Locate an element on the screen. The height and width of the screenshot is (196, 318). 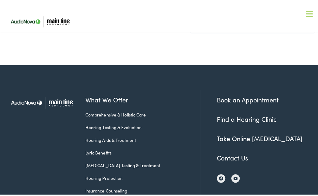
img: Facebook icon, indicating the presence of the site or brand on the social media platform. is located at coordinates (221, 176).